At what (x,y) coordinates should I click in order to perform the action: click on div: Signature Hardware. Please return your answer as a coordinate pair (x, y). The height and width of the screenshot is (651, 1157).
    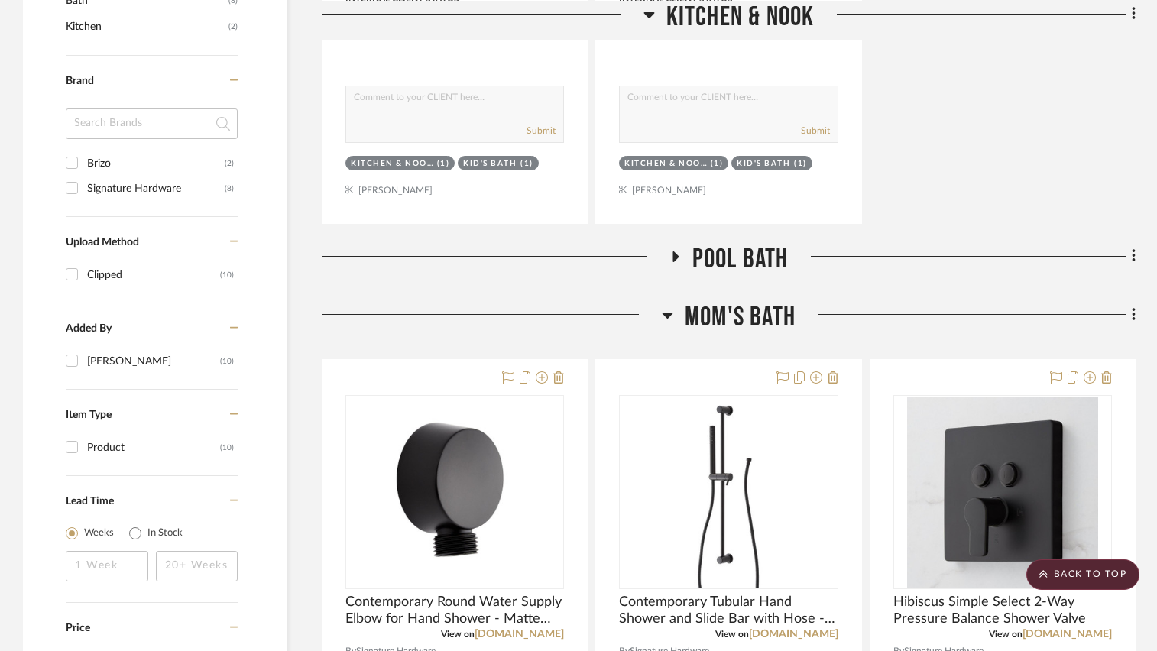
    Looking at the image, I should click on (156, 189).